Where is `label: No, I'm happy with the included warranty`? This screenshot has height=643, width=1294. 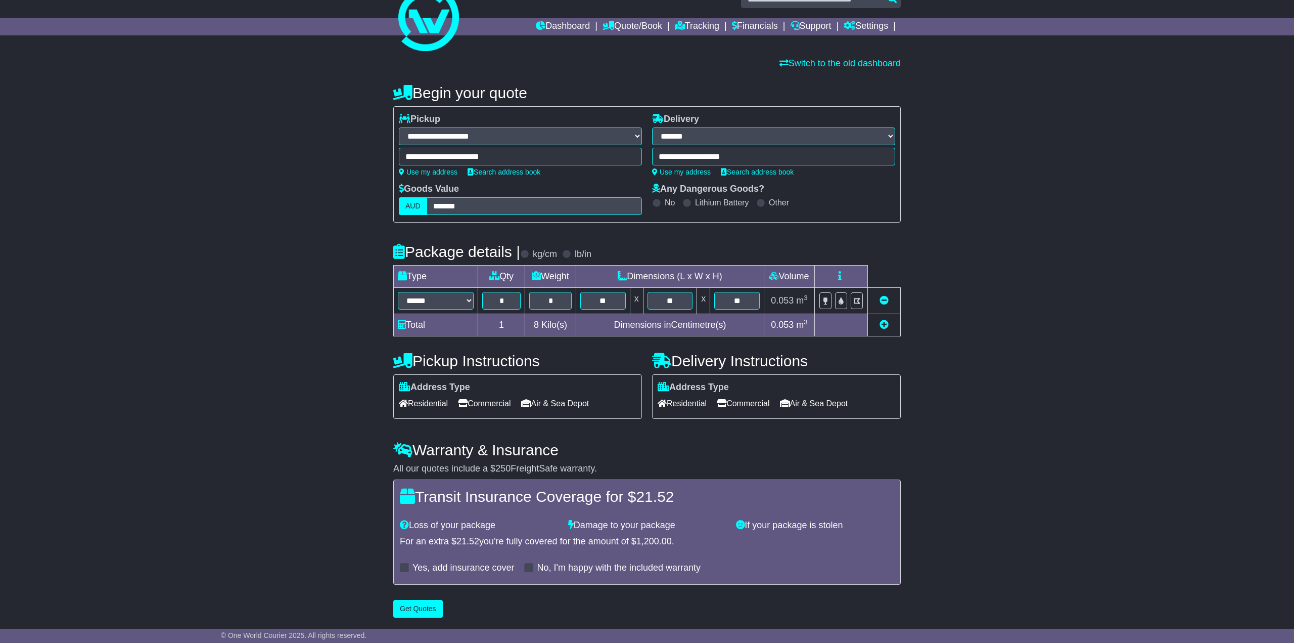 label: No, I'm happy with the included warranty is located at coordinates (619, 568).